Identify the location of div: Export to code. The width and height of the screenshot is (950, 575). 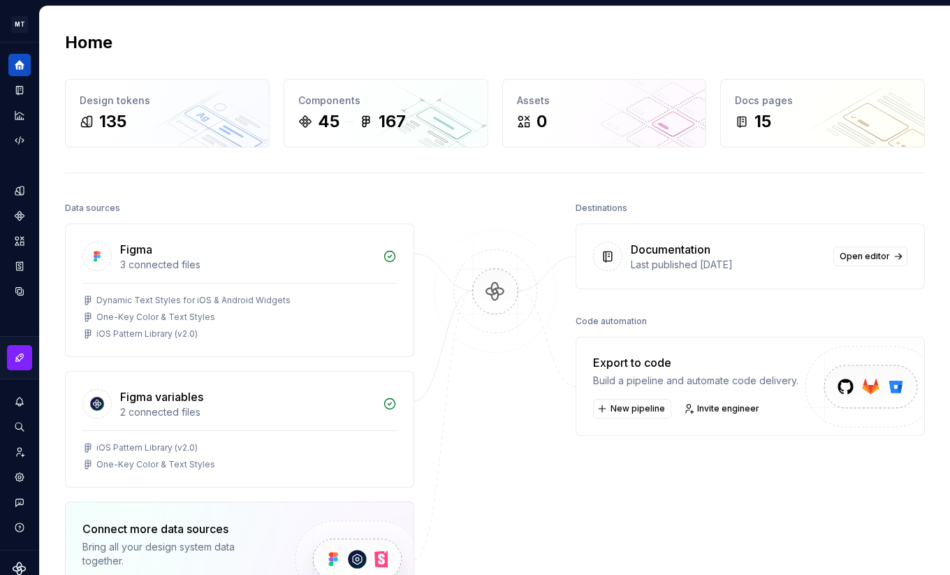
(695, 362).